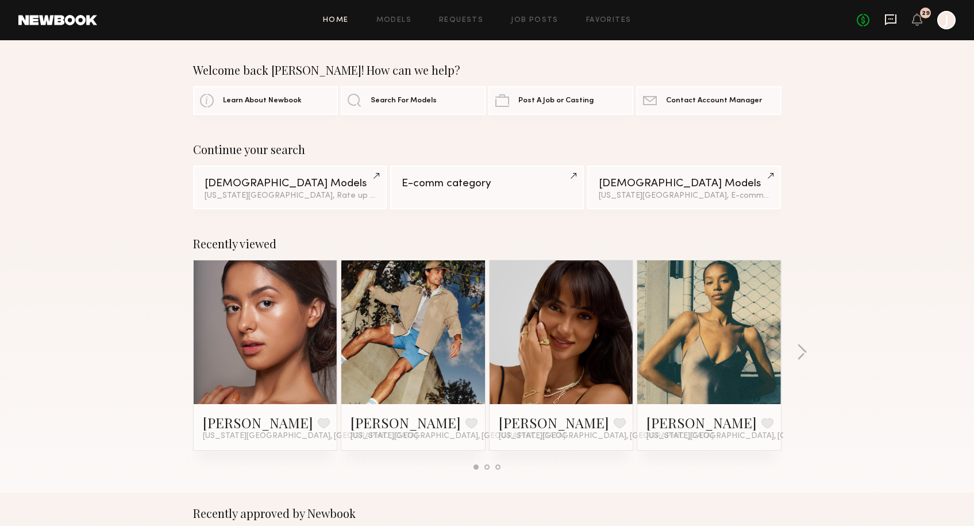 The image size is (974, 526). What do you see at coordinates (709, 101) in the screenshot?
I see `a: Contact Account Manager` at bounding box center [709, 101].